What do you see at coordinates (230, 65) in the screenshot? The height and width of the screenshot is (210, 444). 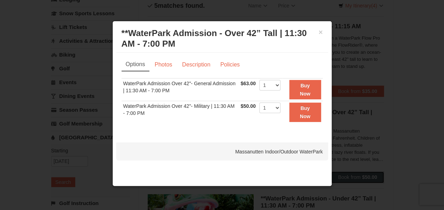 I see `a: Policies` at bounding box center [230, 65].